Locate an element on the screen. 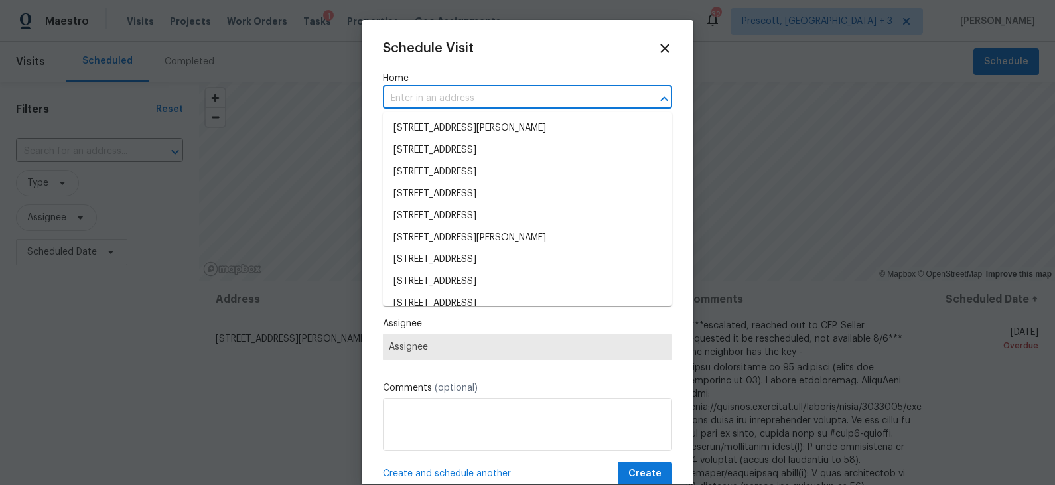 The height and width of the screenshot is (485, 1055). span: Close is located at coordinates (665, 48).